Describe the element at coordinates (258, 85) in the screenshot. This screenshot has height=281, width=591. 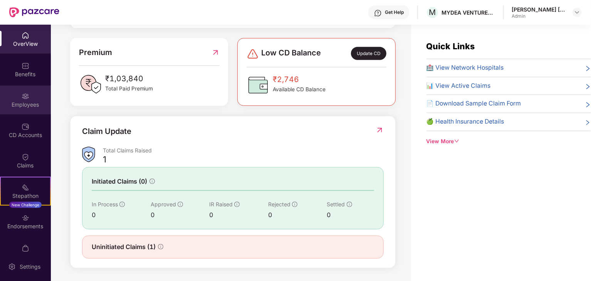
I see `img: CDBalanceIcon` at that location.